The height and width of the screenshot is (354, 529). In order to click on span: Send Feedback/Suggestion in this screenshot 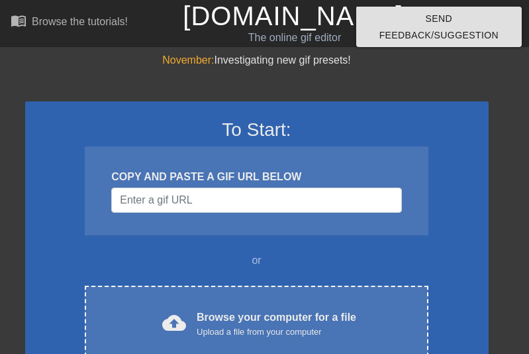, I will do `click(439, 26)`.